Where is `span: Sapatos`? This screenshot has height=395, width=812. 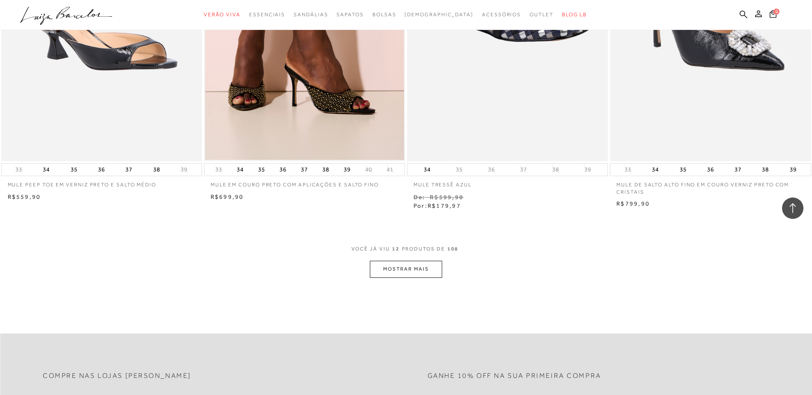 span: Sapatos is located at coordinates (350, 15).